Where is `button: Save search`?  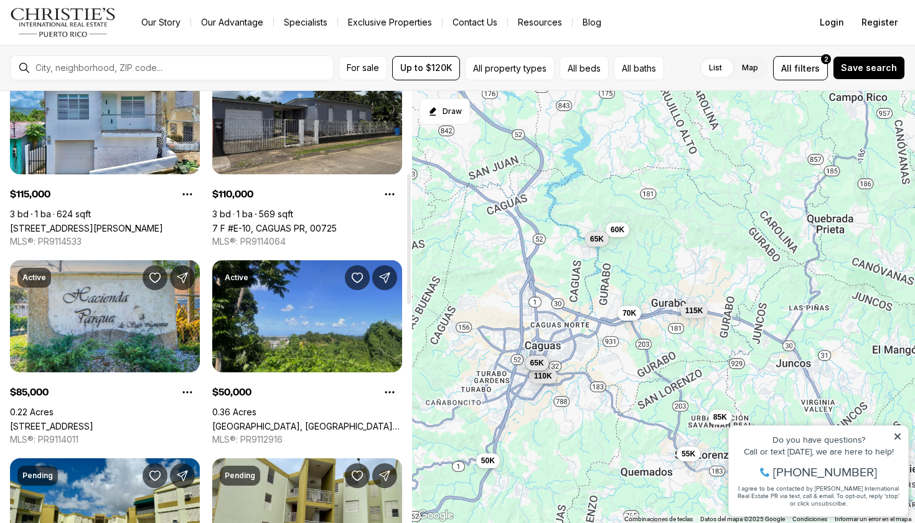
button: Save search is located at coordinates (869, 68).